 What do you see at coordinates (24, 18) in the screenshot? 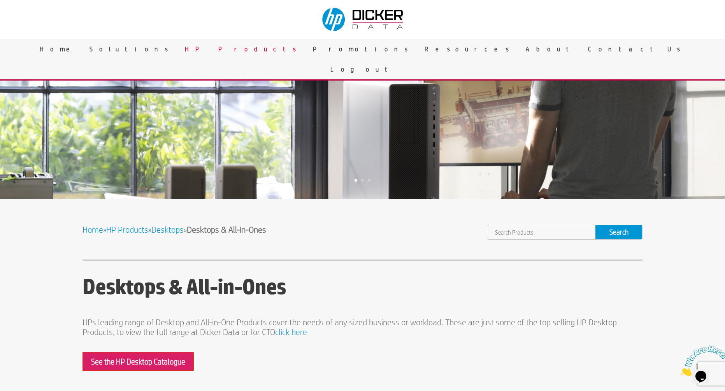
I see `div: CloseChat attention grabber` at bounding box center [24, 18].